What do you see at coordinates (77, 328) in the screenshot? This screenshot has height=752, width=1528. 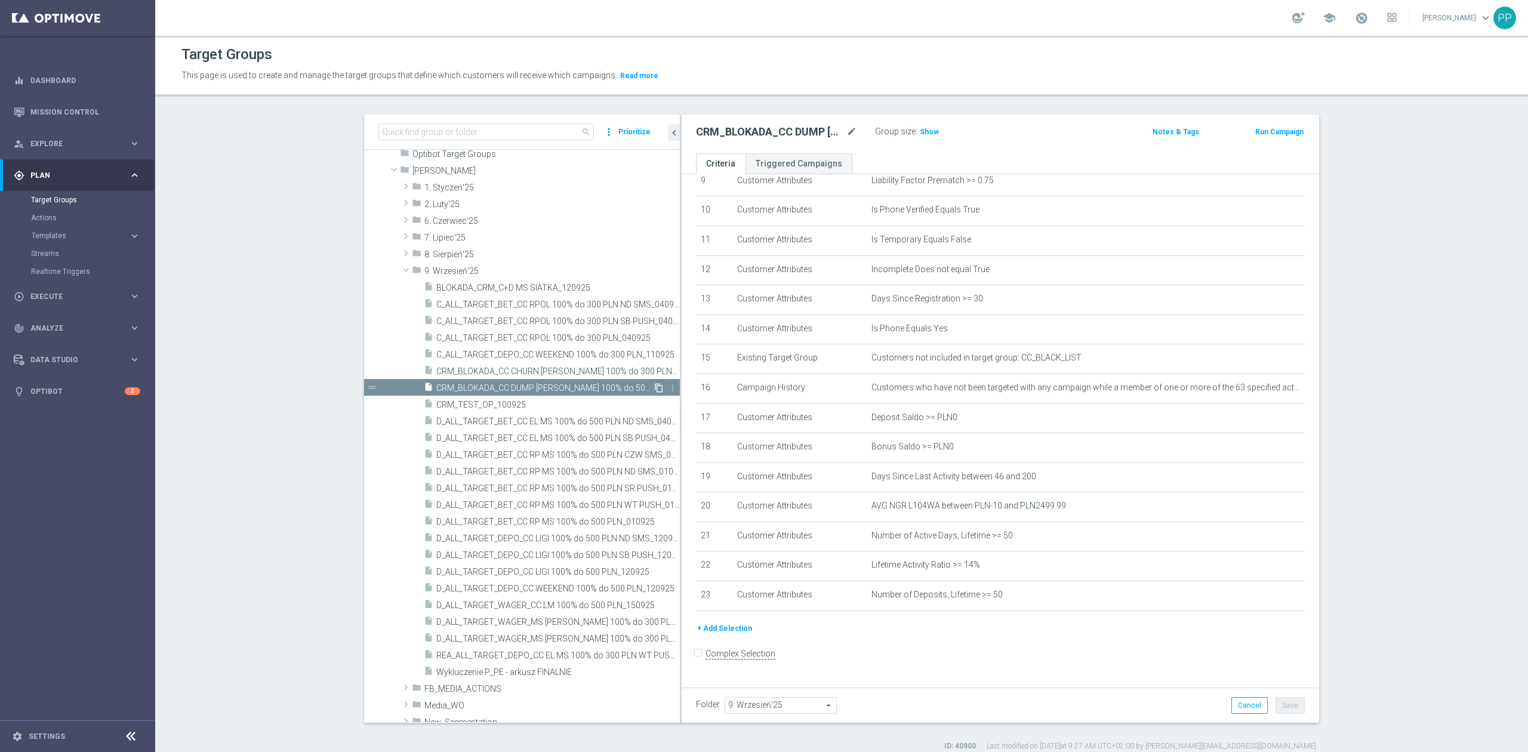 I see `div: track_changes Analyze keyboard_arrow_right` at bounding box center [77, 328].